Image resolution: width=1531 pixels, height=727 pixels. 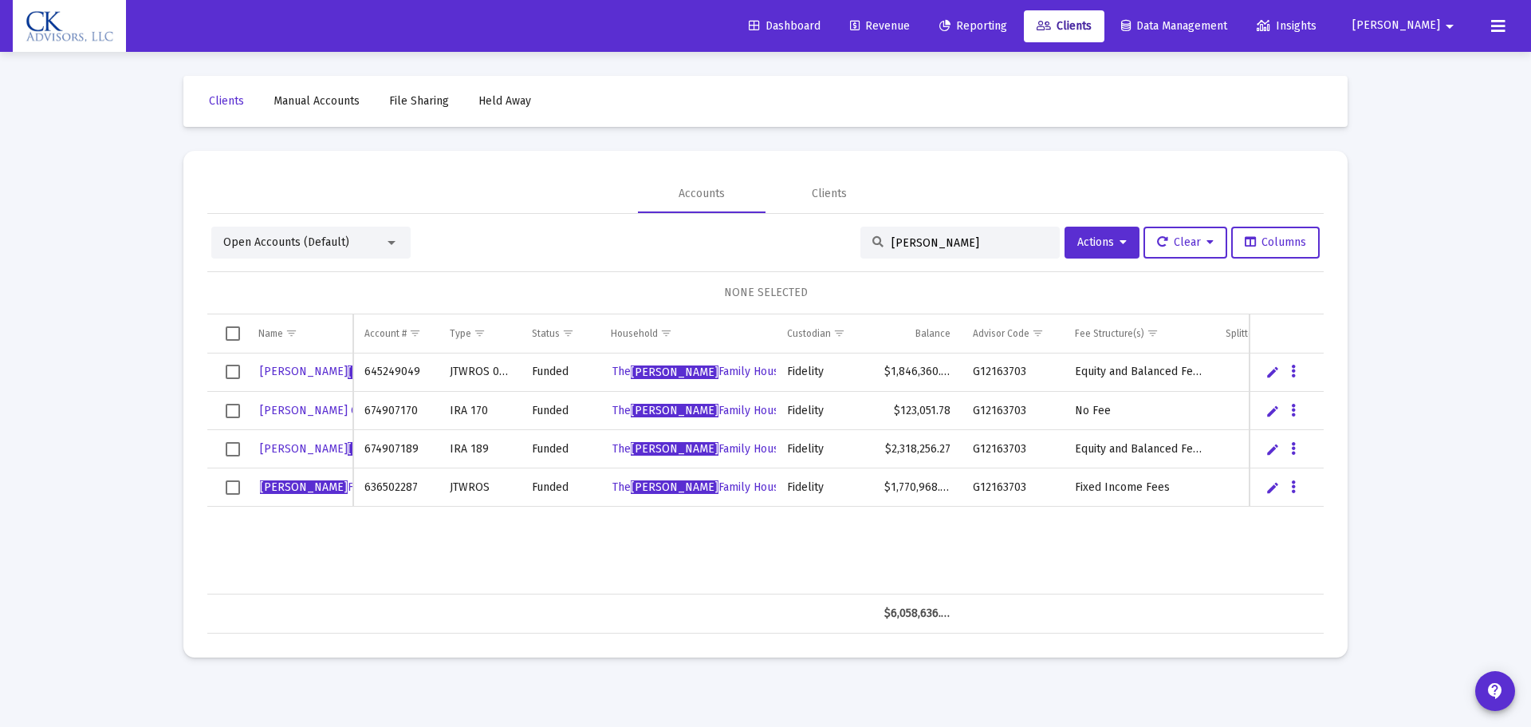 What do you see at coordinates (917, 487) in the screenshot?
I see `td: $1,770,968.28` at bounding box center [917, 487].